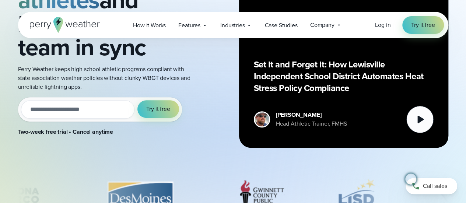  I want to click on p: Perry Weather keeps high school athletic programs compliant with state association weather polici..., so click(104, 78).